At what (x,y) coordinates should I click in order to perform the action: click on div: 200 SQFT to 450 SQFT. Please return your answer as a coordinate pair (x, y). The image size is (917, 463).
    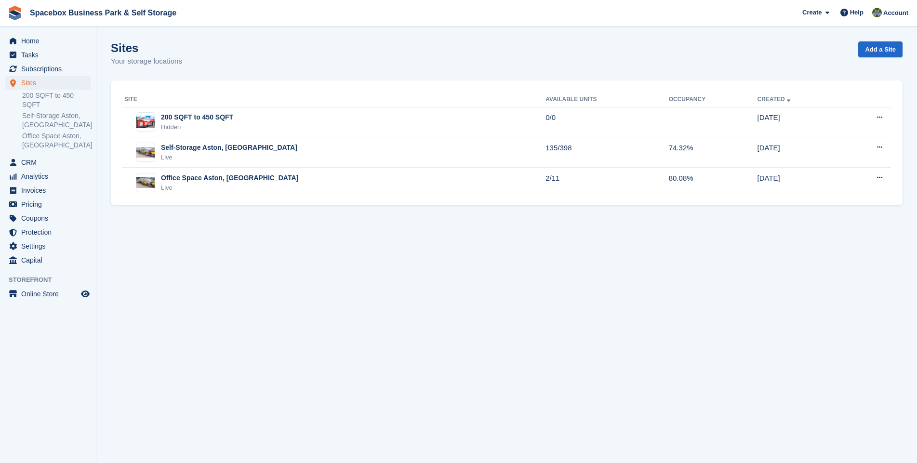
    Looking at the image, I should click on (197, 117).